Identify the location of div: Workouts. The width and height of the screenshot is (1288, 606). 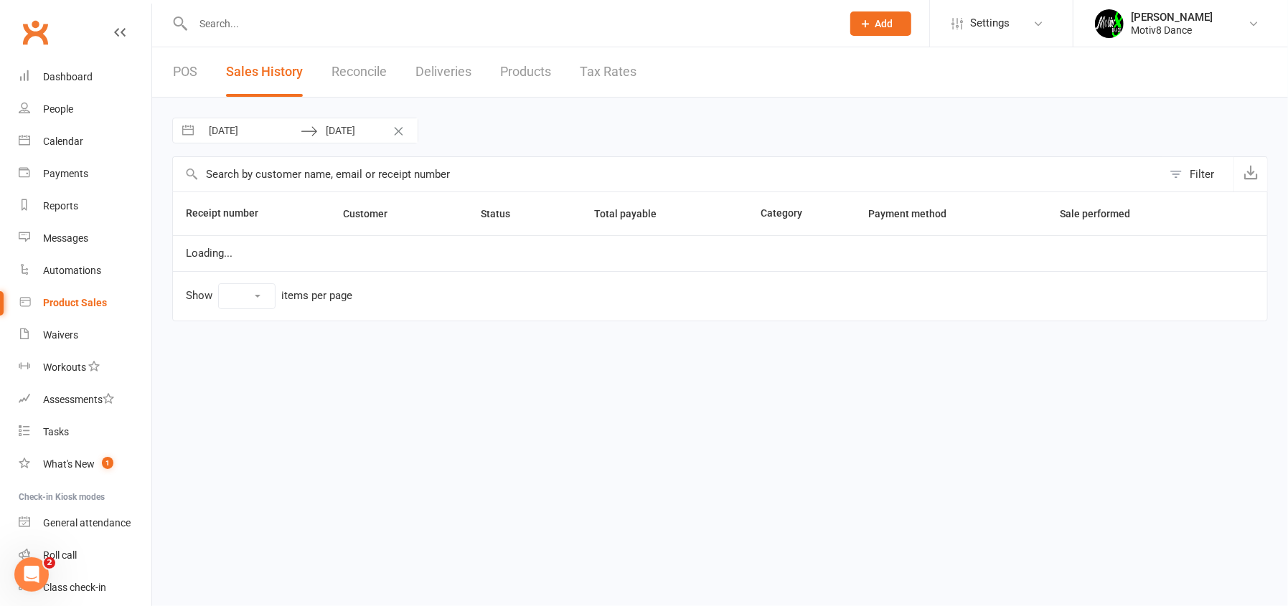
(65, 367).